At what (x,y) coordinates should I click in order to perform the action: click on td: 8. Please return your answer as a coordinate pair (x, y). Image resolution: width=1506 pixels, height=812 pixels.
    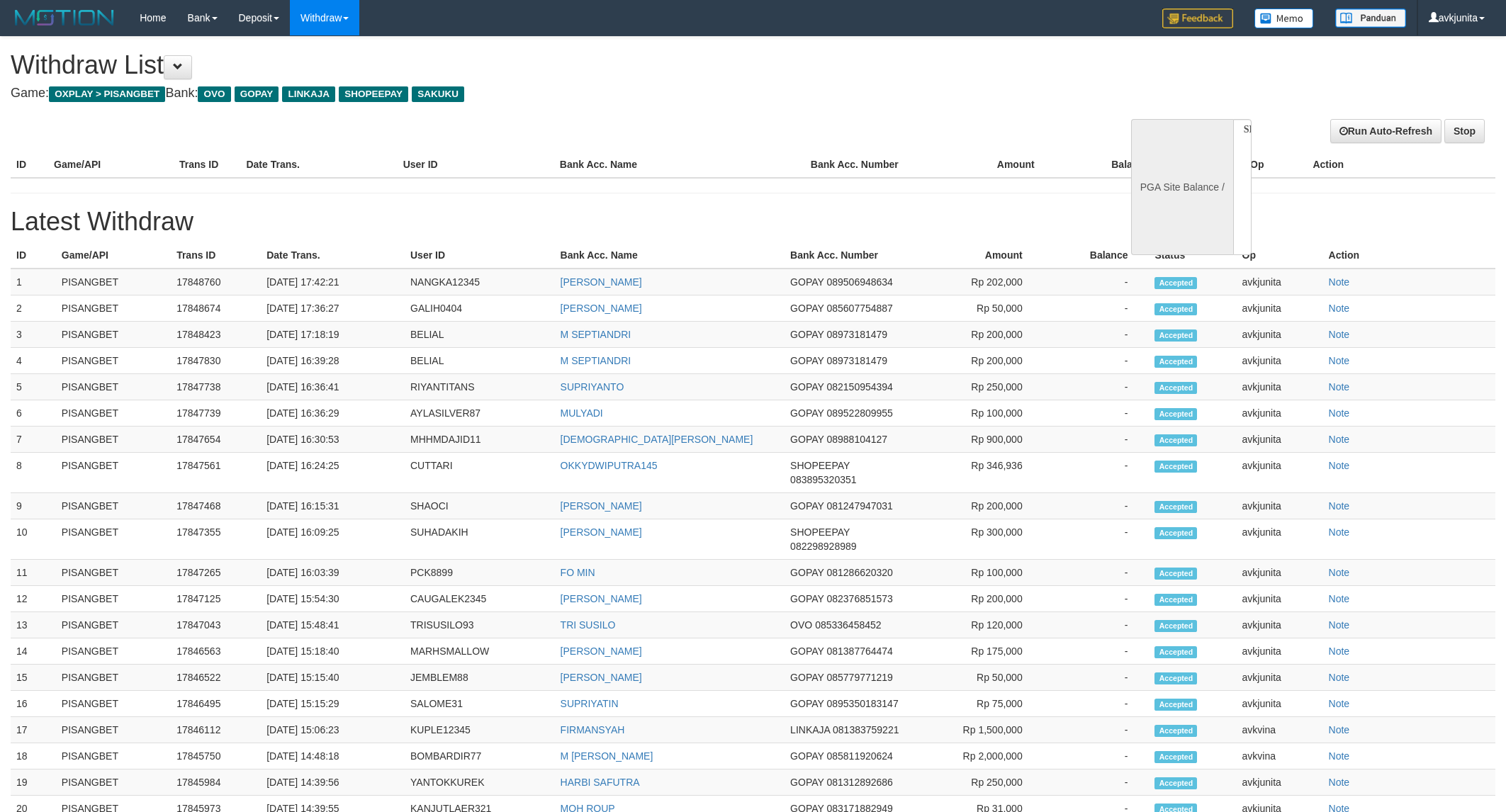
    Looking at the image, I should click on (33, 473).